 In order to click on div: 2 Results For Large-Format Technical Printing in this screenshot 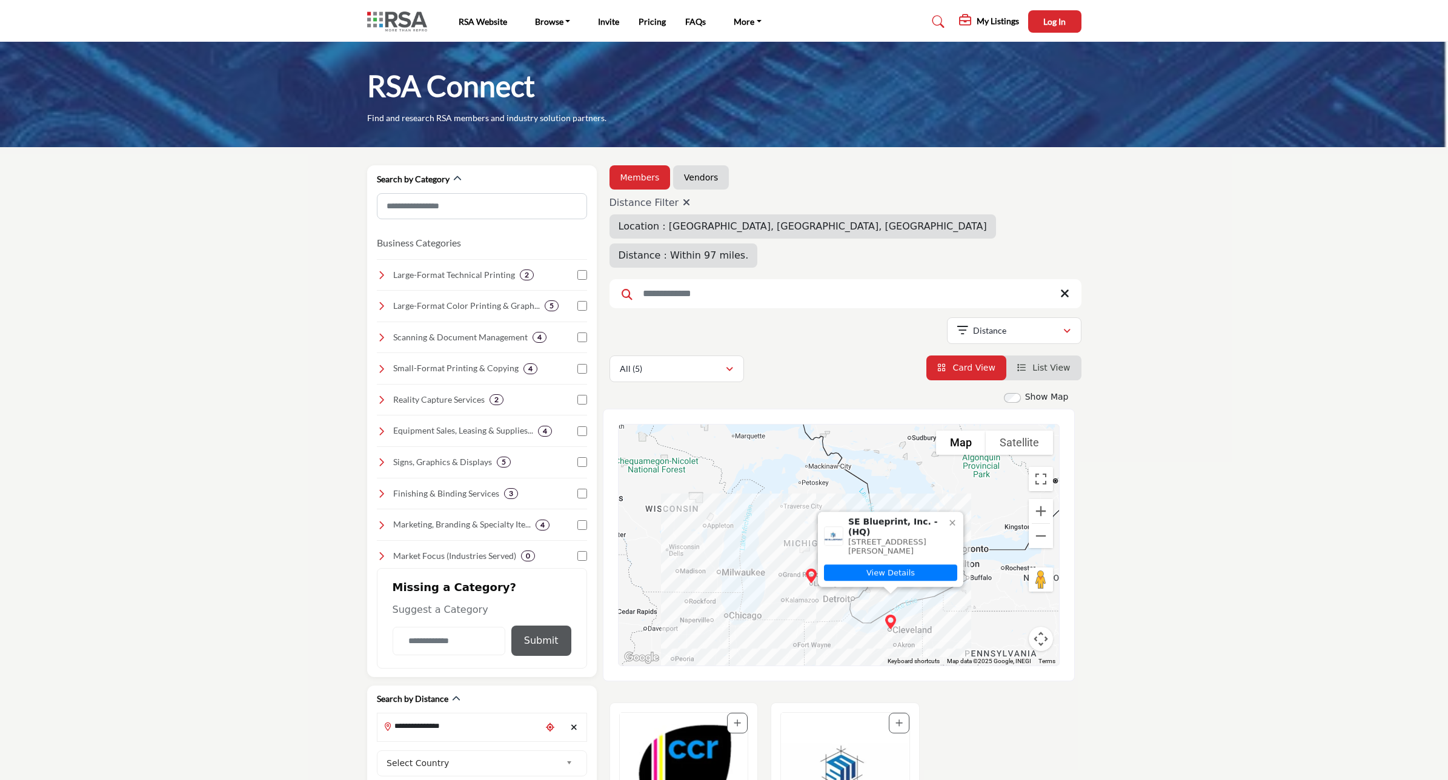, I will do `click(526, 275)`.